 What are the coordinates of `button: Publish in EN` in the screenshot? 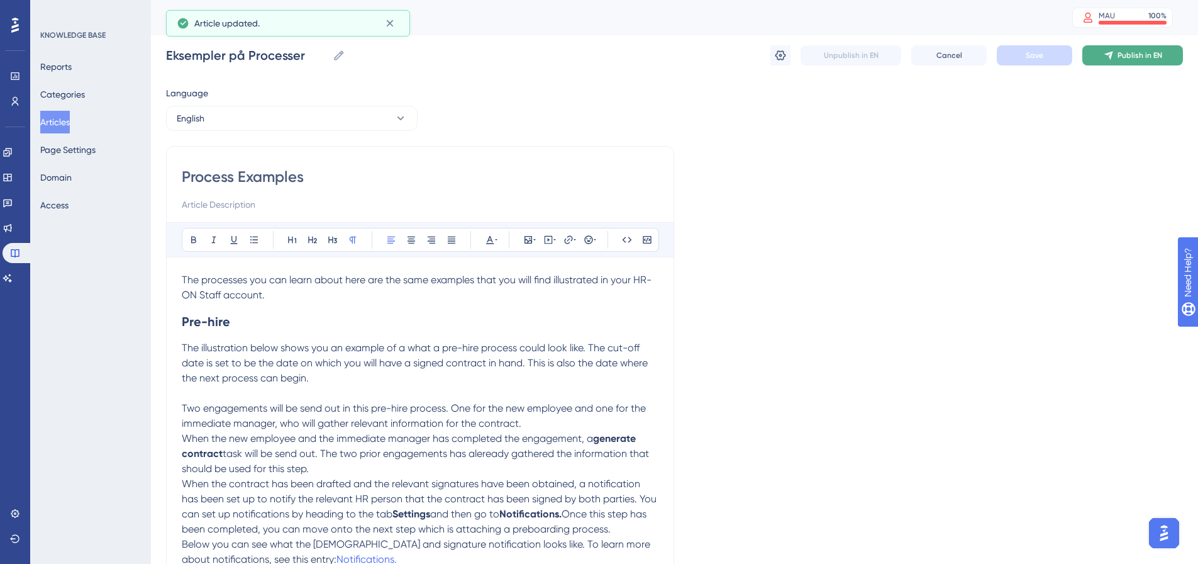 It's located at (1133, 55).